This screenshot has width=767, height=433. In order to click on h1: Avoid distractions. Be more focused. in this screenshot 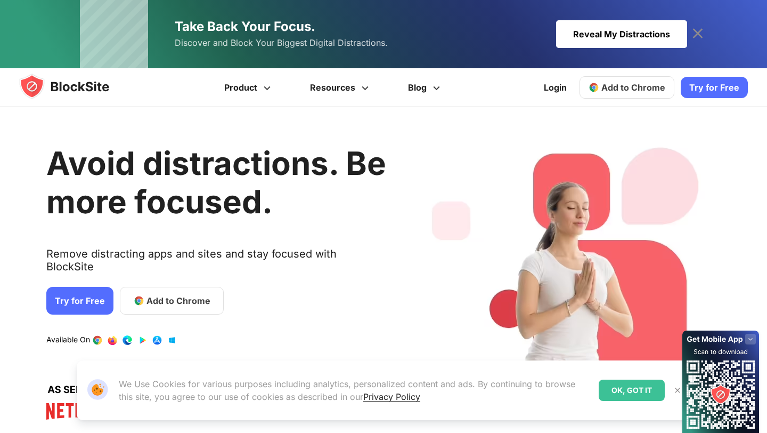, I will do `click(216, 182)`.